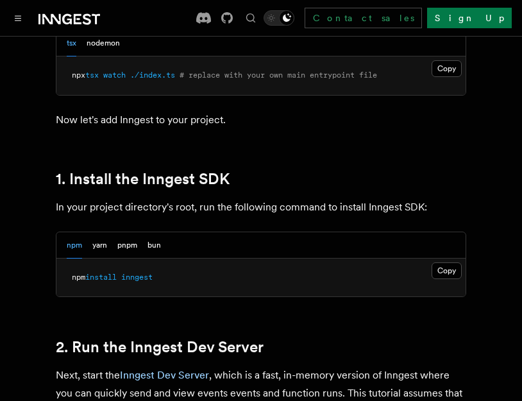 The width and height of the screenshot is (522, 401). What do you see at coordinates (469, 18) in the screenshot?
I see `a: Sign Up` at bounding box center [469, 18].